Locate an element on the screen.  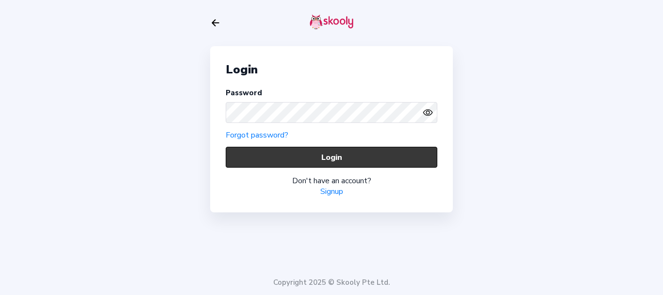
img: skooly-logo.png is located at coordinates (332, 22).